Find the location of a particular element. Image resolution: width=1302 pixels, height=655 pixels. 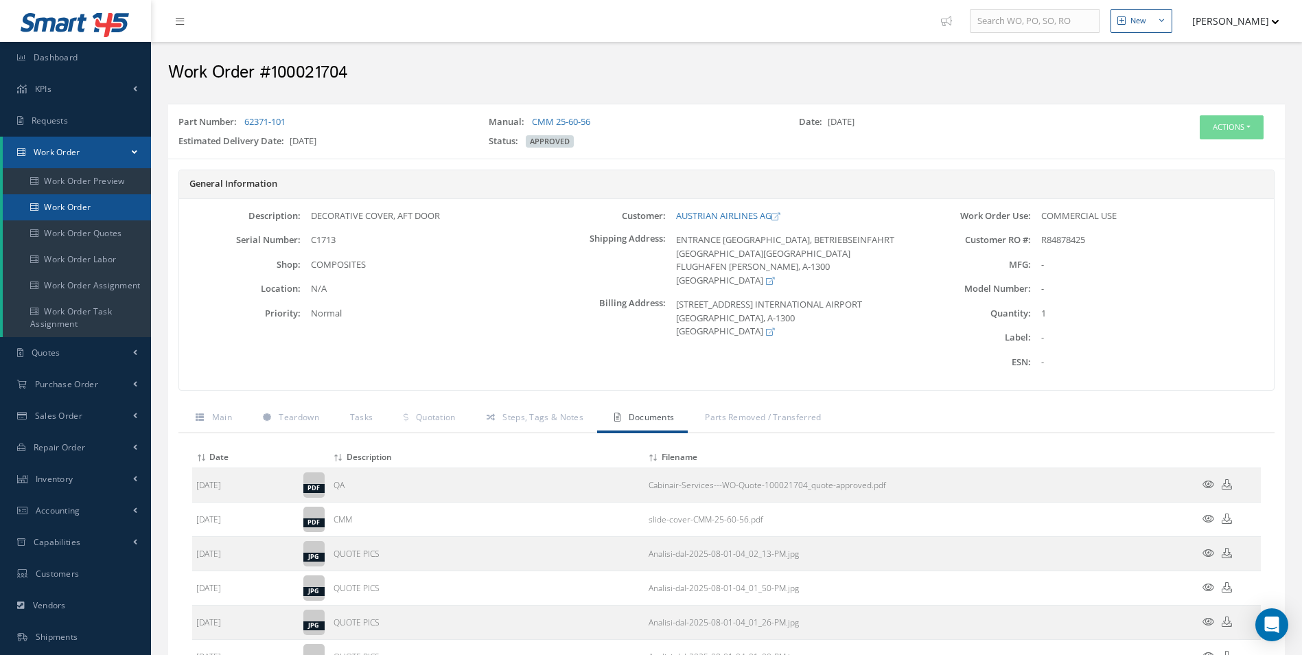

span: Purchase Order is located at coordinates (67, 384).